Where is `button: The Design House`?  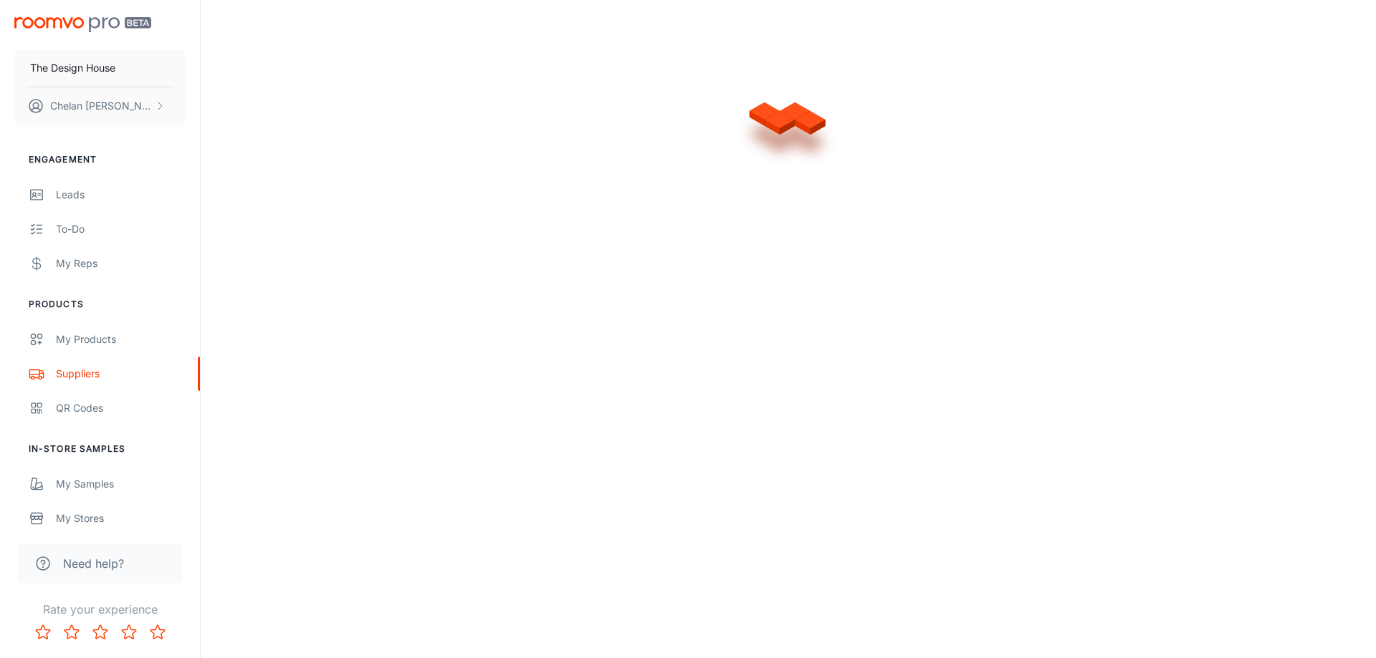
button: The Design House is located at coordinates (100, 68).